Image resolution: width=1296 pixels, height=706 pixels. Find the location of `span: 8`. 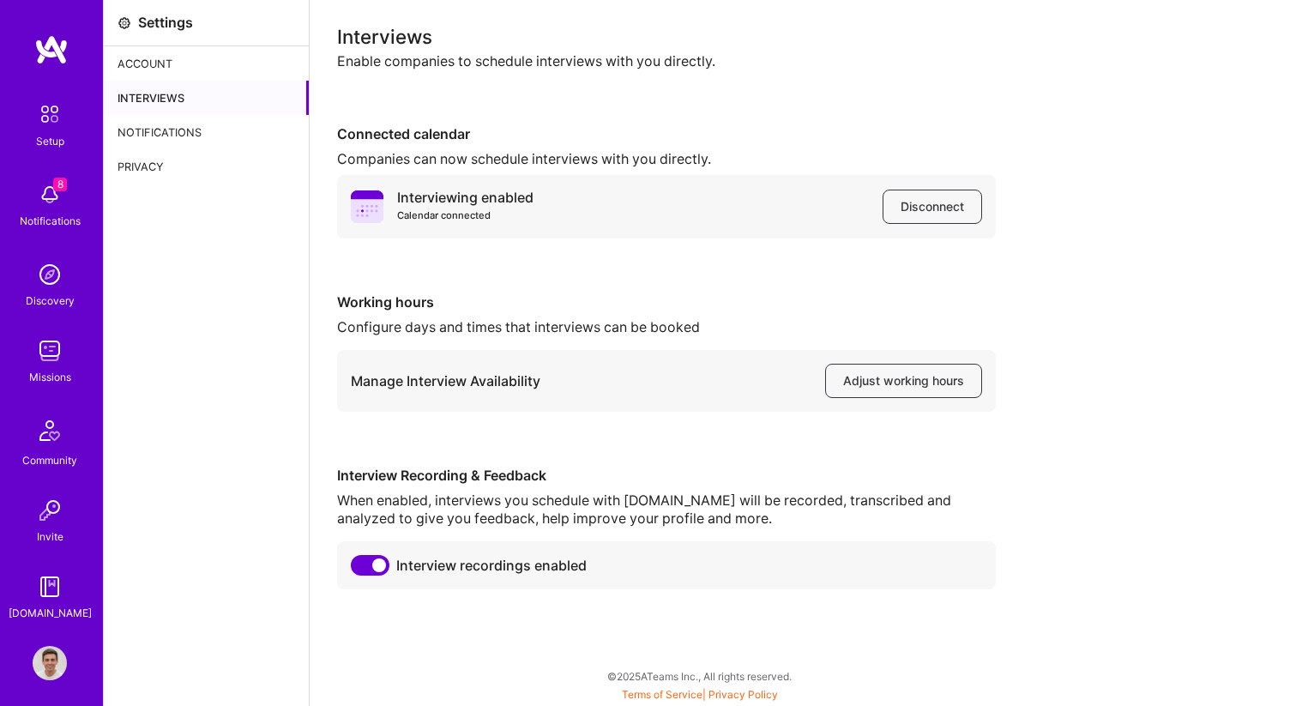

span: 8 is located at coordinates (60, 184).